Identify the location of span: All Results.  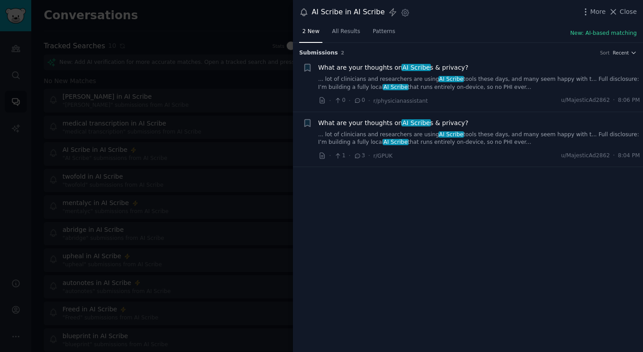
(345, 32).